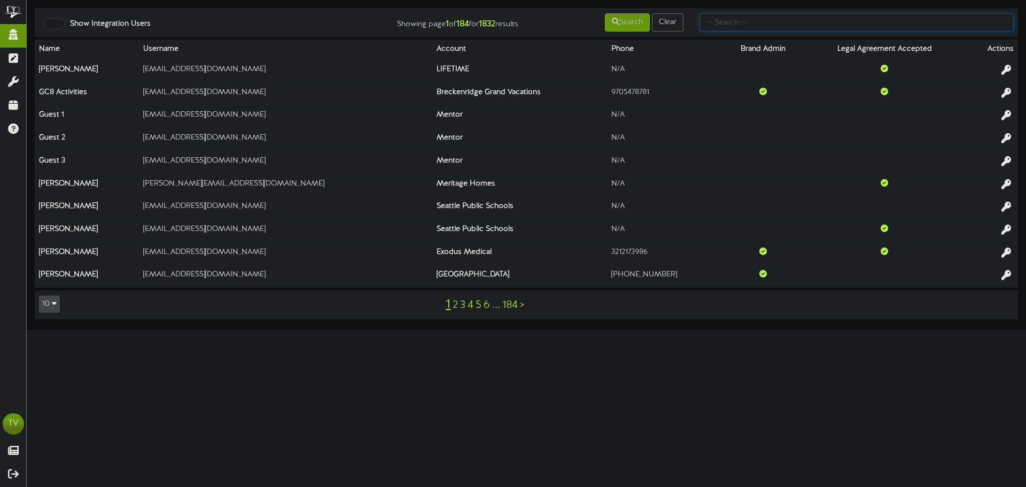 The image size is (1026, 487). I want to click on label: Show Integration Users, so click(106, 24).